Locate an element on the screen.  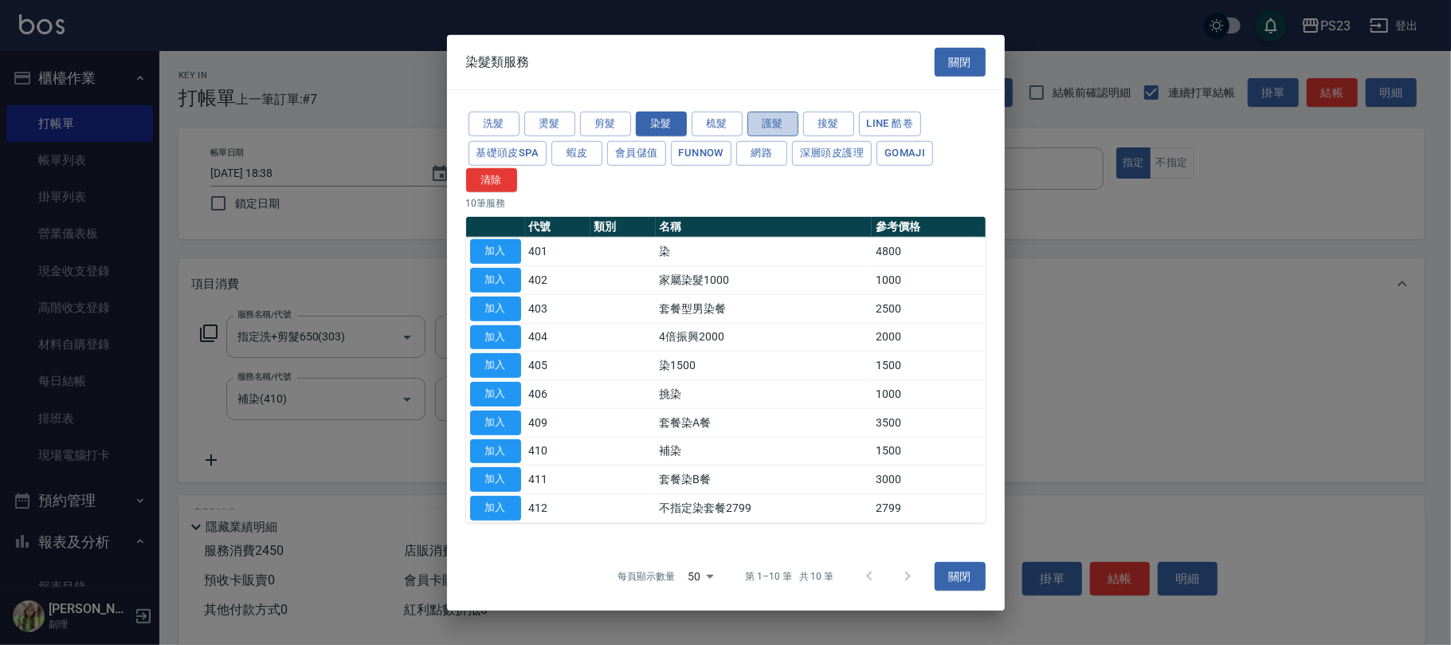
th: 名稱 is located at coordinates (764, 227).